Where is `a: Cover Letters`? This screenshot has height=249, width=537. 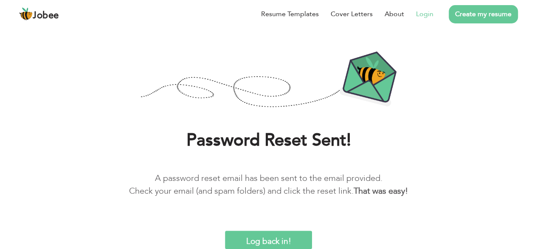 a: Cover Letters is located at coordinates (352, 14).